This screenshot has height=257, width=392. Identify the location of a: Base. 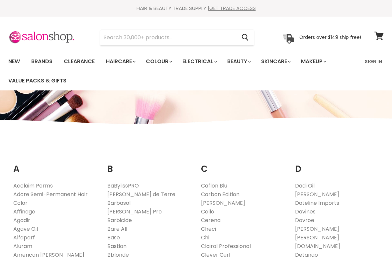
(114, 237).